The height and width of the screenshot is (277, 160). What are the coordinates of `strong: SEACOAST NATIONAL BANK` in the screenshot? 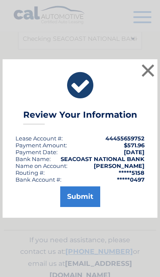 It's located at (102, 159).